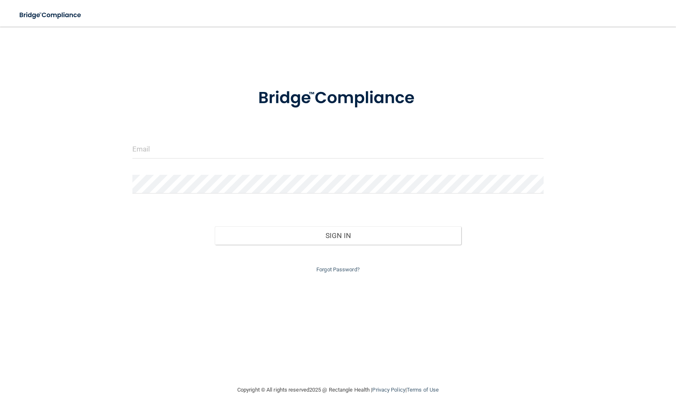 This screenshot has width=676, height=412. What do you see at coordinates (422, 389) in the screenshot?
I see `a: Terms of Use` at bounding box center [422, 389].